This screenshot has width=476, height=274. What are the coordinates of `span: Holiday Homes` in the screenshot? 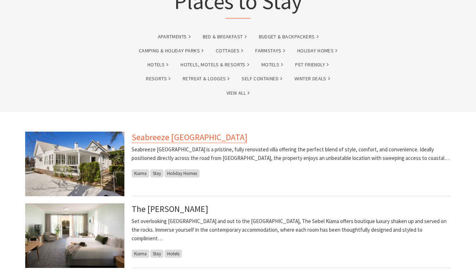 It's located at (182, 173).